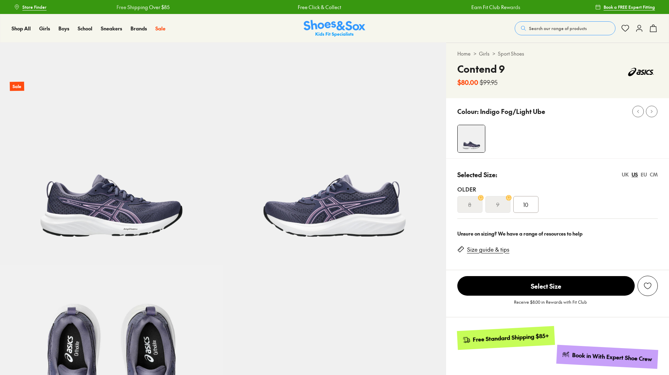 The image size is (669, 375). What do you see at coordinates (644, 175) in the screenshot?
I see `div: EU` at bounding box center [644, 175].